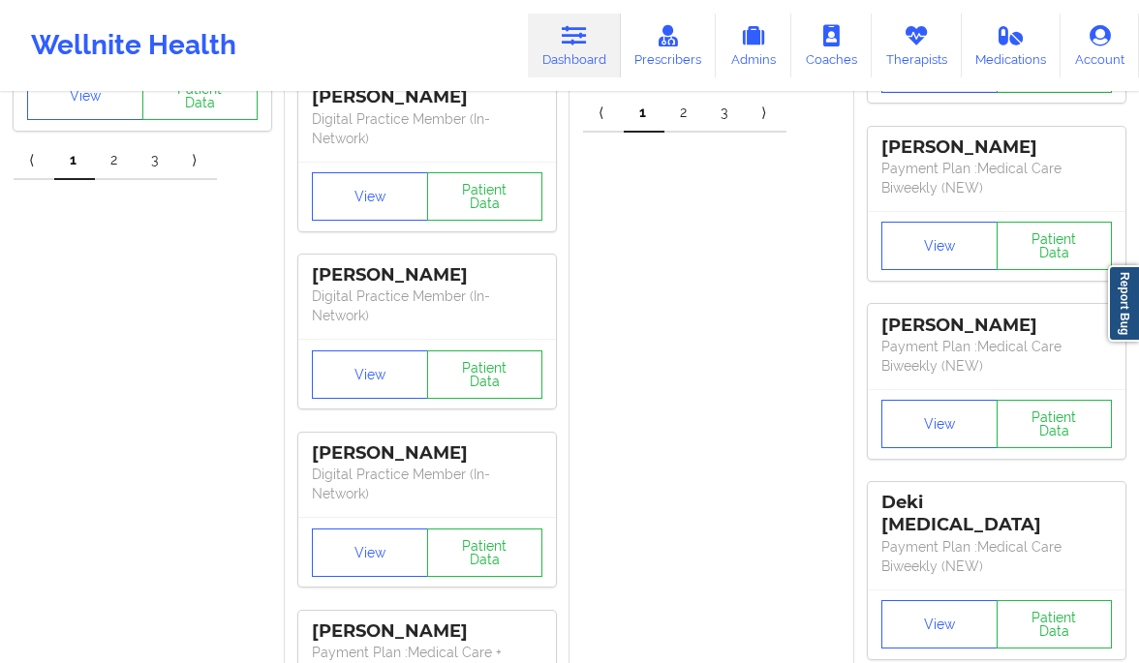 Image resolution: width=1139 pixels, height=663 pixels. I want to click on a: Admins, so click(754, 46).